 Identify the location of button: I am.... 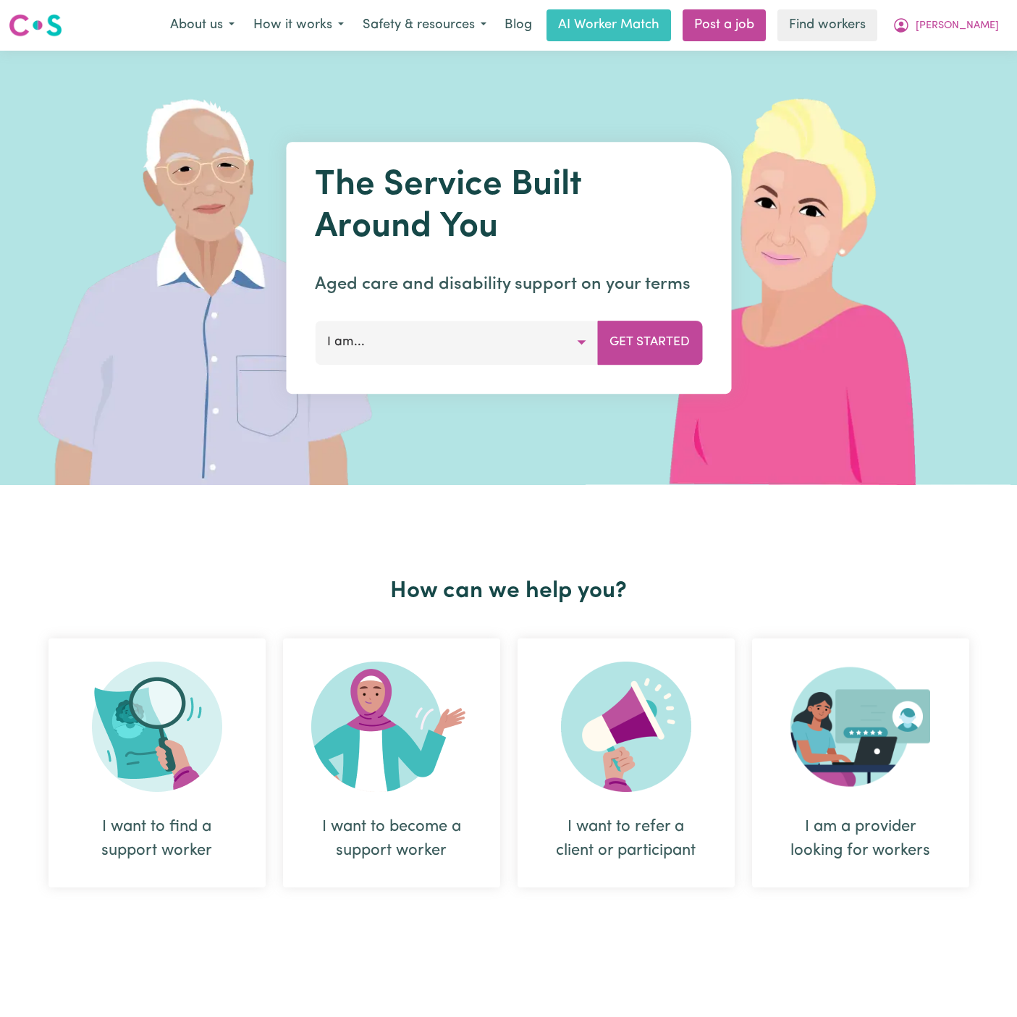
(456, 342).